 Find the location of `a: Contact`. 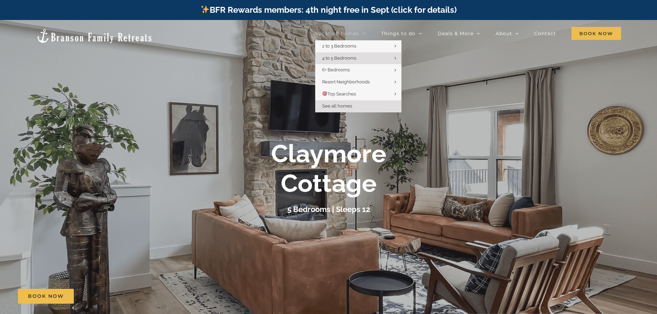

a: Contact is located at coordinates (545, 33).